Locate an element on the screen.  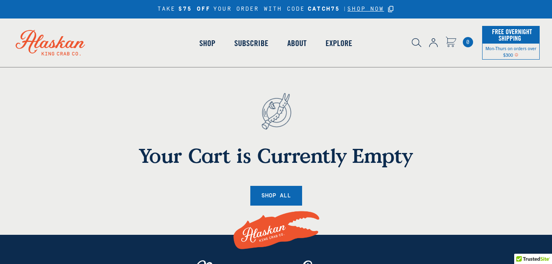
a: About is located at coordinates (297, 43).